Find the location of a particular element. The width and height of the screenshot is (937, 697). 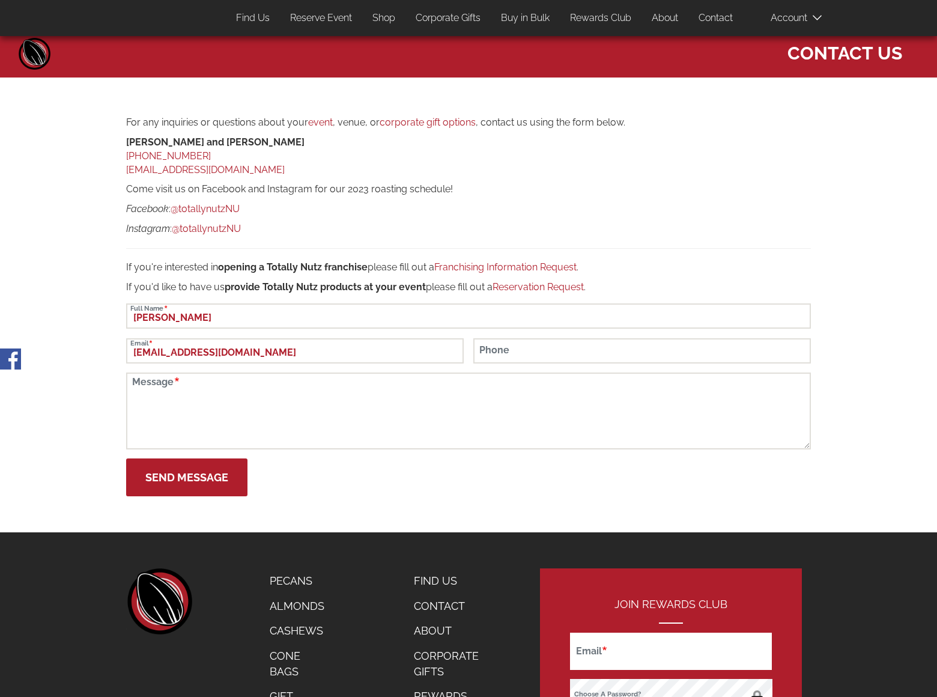

em: Instagram is located at coordinates (148, 228).